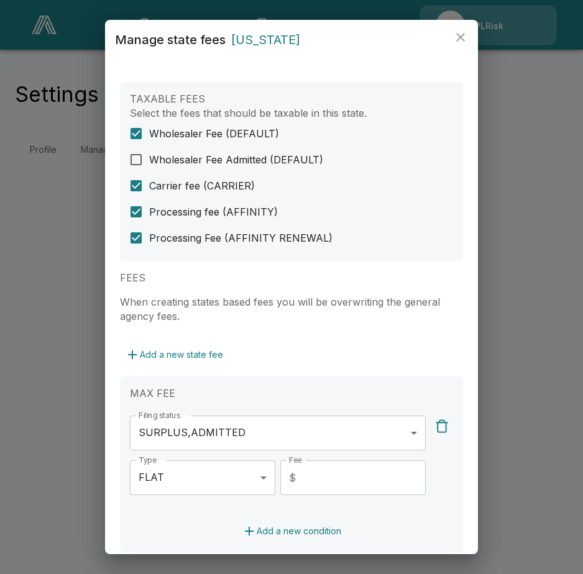 The image size is (583, 574). Describe the element at coordinates (460, 37) in the screenshot. I see `button: close` at that location.